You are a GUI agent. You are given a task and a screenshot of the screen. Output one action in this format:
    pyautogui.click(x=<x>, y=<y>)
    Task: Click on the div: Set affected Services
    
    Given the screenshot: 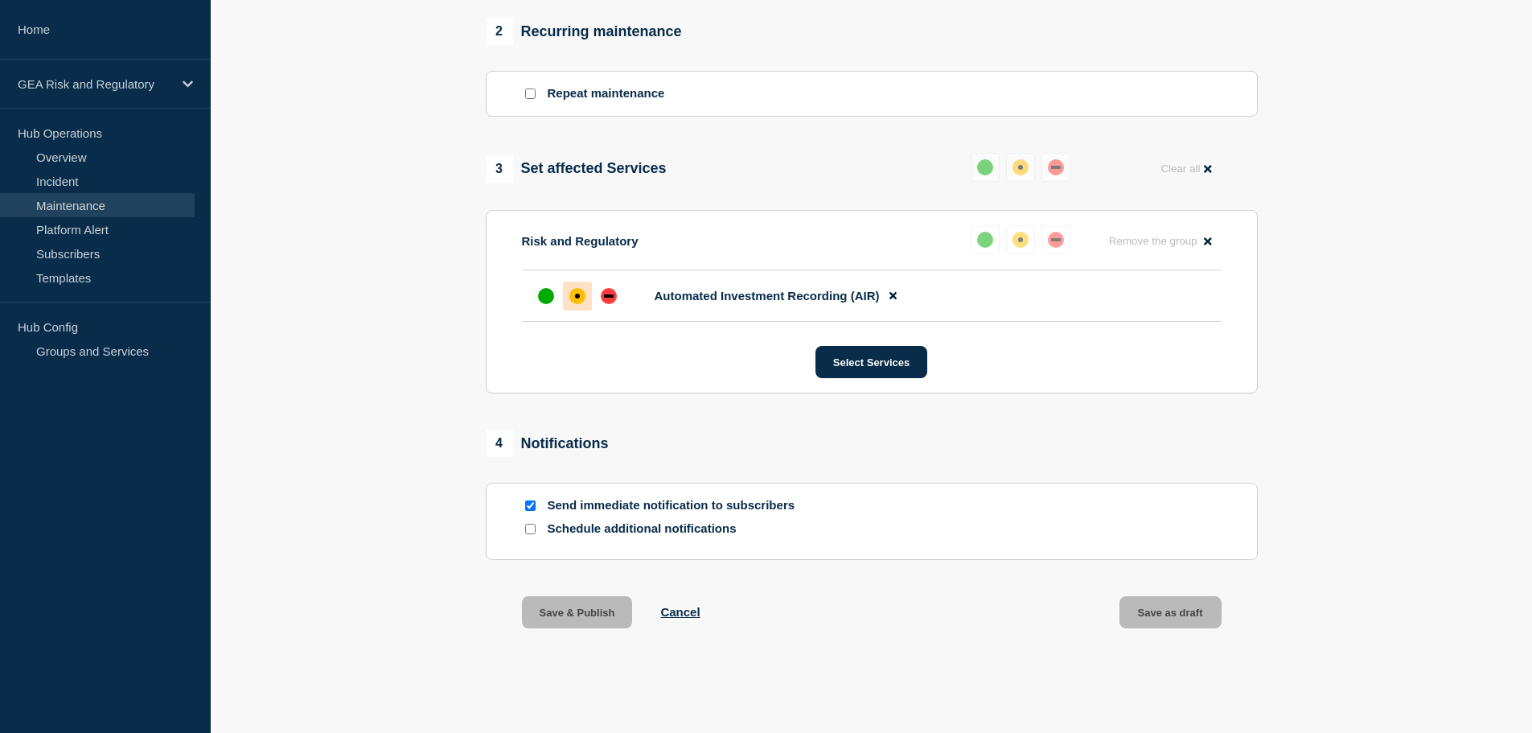 What is the action you would take?
    pyautogui.click(x=576, y=169)
    